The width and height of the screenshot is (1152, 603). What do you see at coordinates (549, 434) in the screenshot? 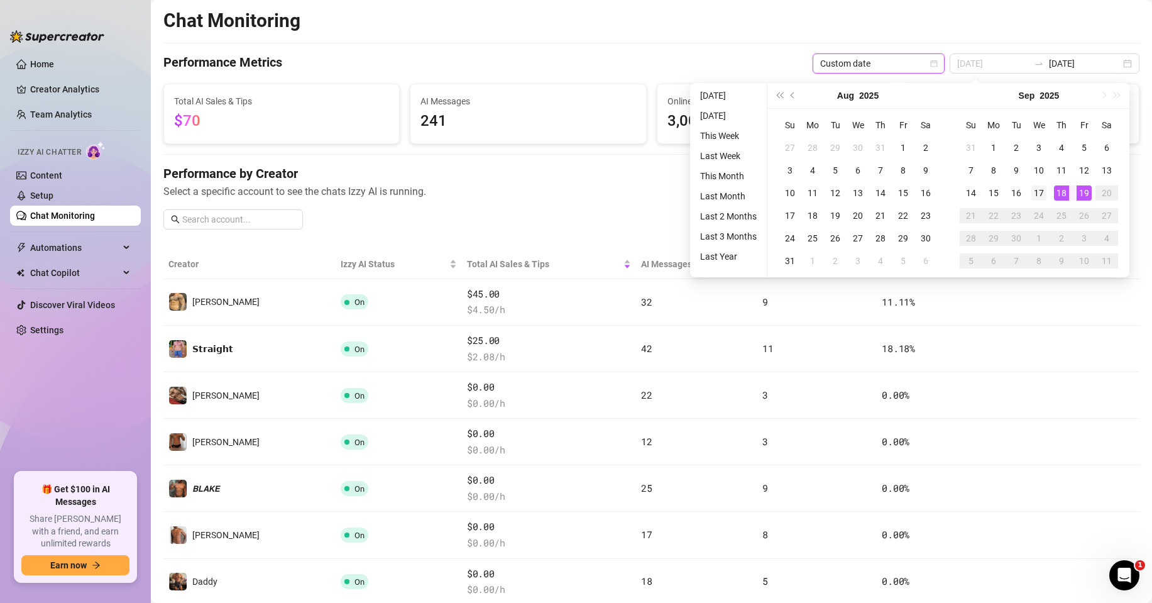
I see `span: $0.00` at bounding box center [549, 434].